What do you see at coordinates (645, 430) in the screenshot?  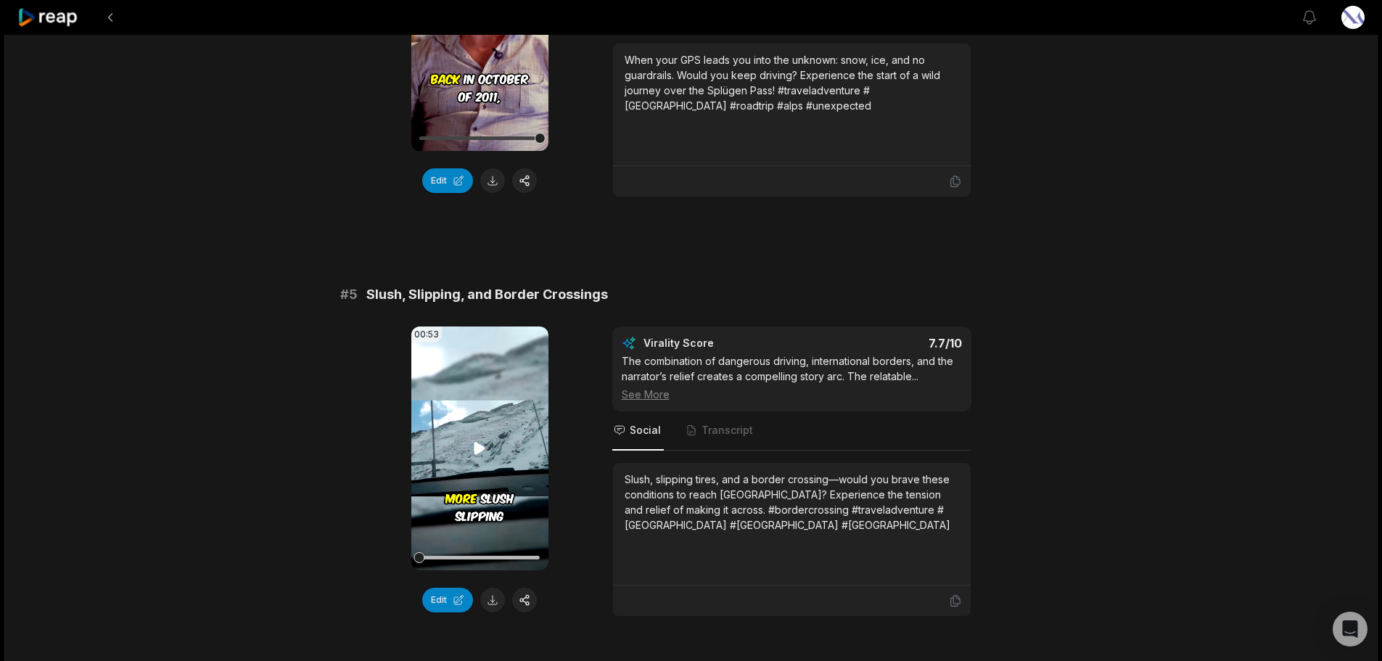 I see `span: Social` at bounding box center [645, 430].